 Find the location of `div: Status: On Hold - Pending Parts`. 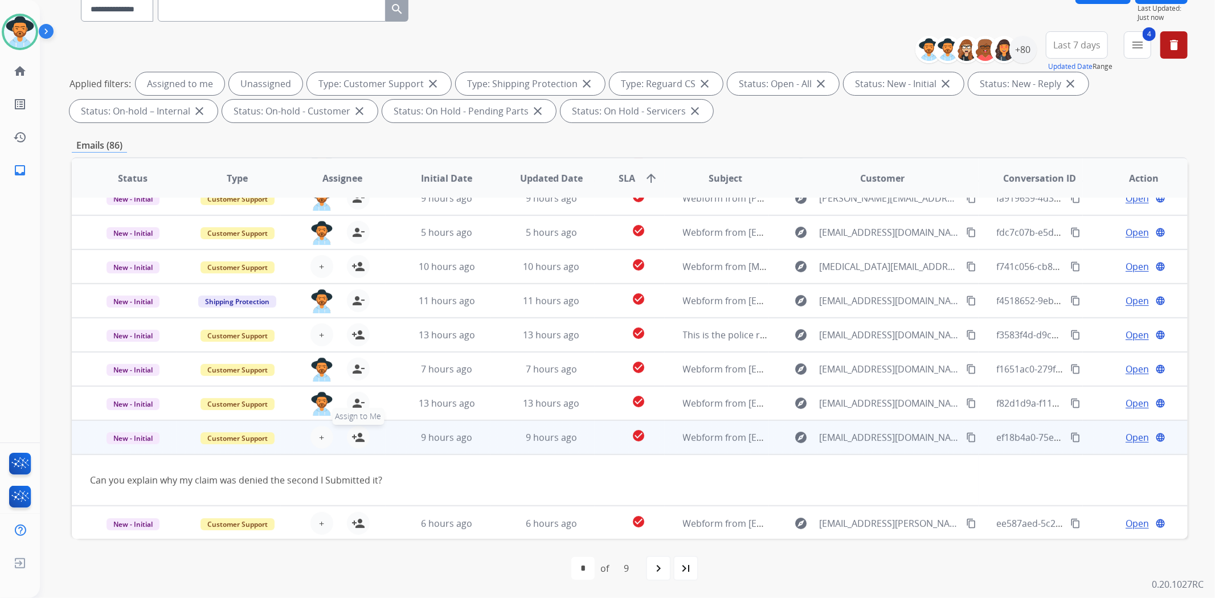

div: Status: On Hold - Pending Parts is located at coordinates (469, 111).